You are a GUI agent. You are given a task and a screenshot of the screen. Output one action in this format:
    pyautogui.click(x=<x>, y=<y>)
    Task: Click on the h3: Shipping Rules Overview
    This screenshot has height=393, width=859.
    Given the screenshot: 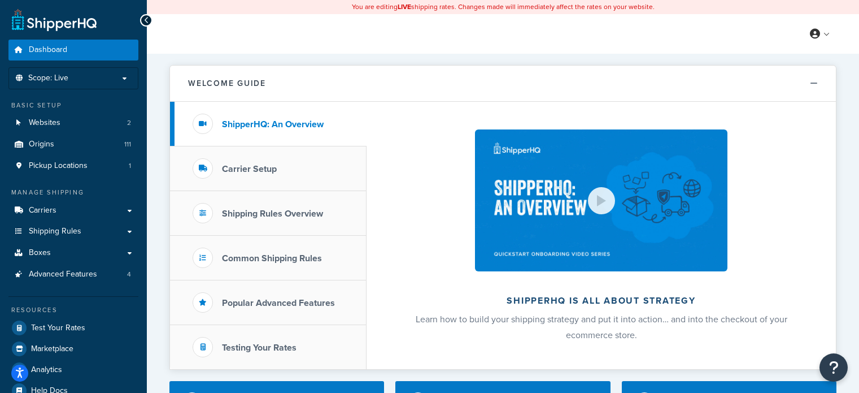 What is the action you would take?
    pyautogui.click(x=272, y=214)
    